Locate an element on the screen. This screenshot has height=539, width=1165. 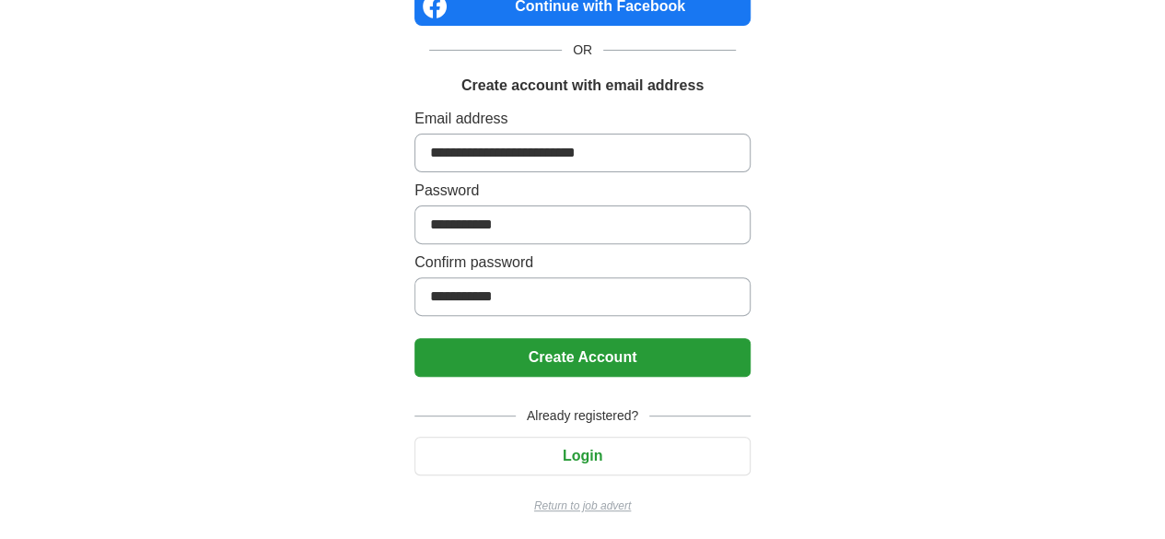
label: Confirm password is located at coordinates (582, 262).